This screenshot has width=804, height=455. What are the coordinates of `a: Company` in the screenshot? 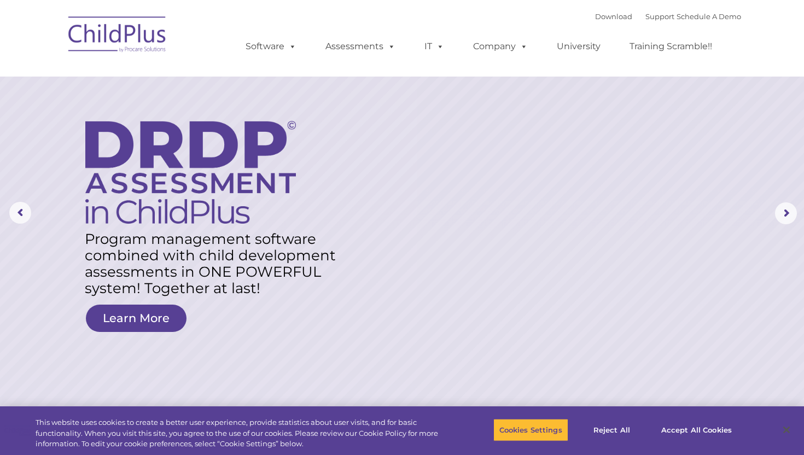 It's located at (500, 46).